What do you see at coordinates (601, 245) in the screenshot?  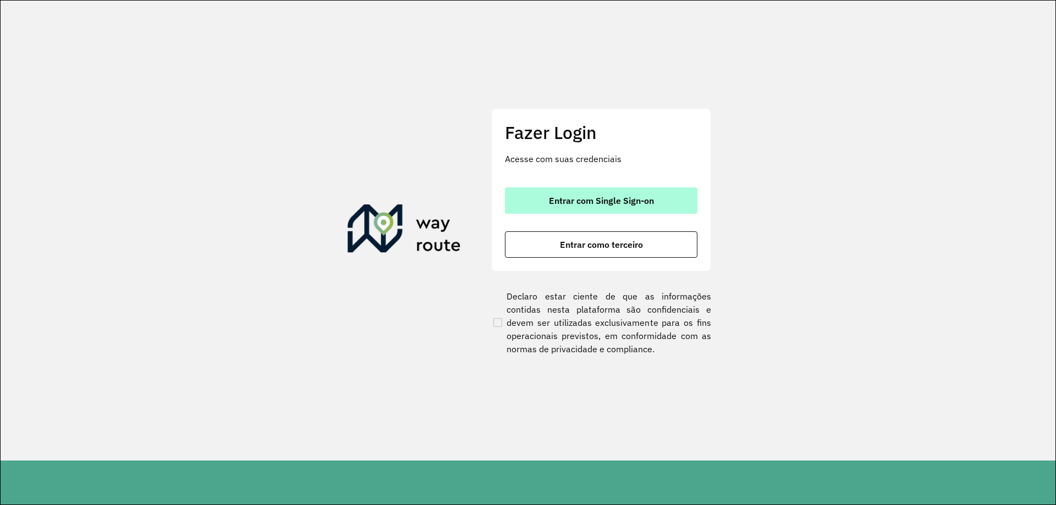 I see `span: Entrar como terceiro` at bounding box center [601, 245].